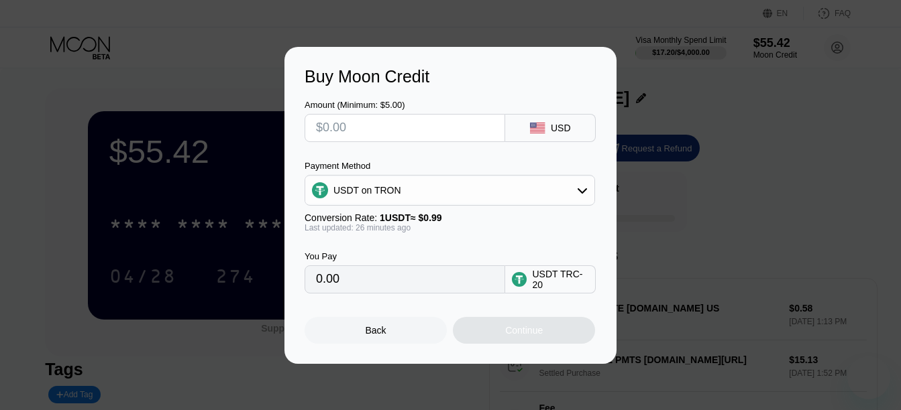 This screenshot has width=901, height=410. I want to click on div: Conversion Rate:, so click(449, 218).